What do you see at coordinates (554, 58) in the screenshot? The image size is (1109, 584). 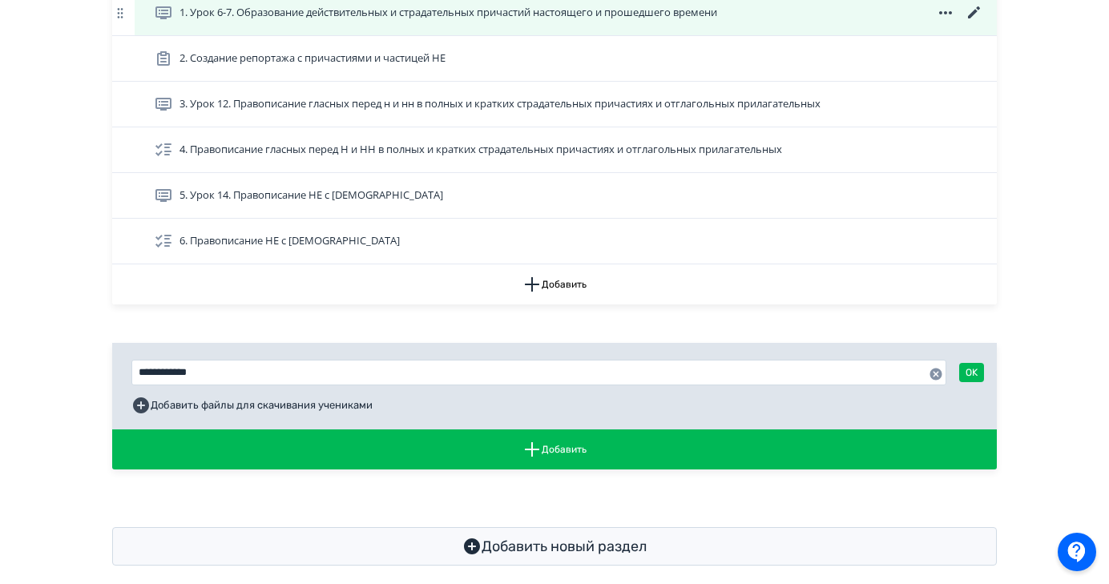 I see `div: 2. Создание репортажа с причастиями и частицей НЕ` at bounding box center [554, 58].